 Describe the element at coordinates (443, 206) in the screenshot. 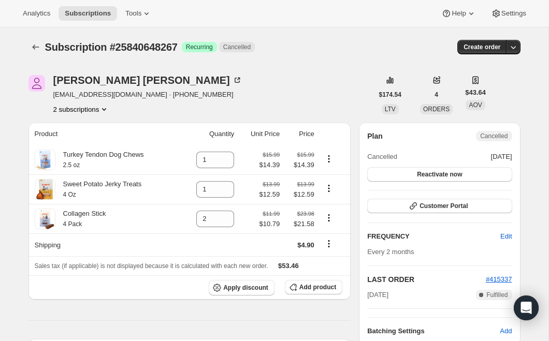

I see `span: Customer Portal` at that location.